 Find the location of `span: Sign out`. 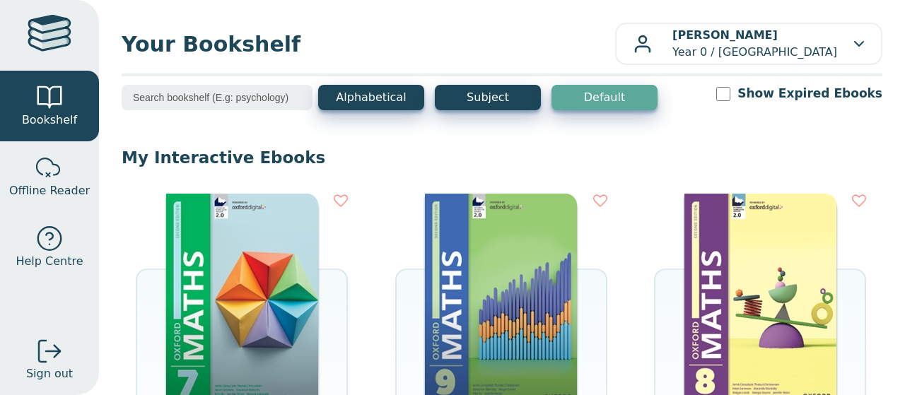

span: Sign out is located at coordinates (50, 374).